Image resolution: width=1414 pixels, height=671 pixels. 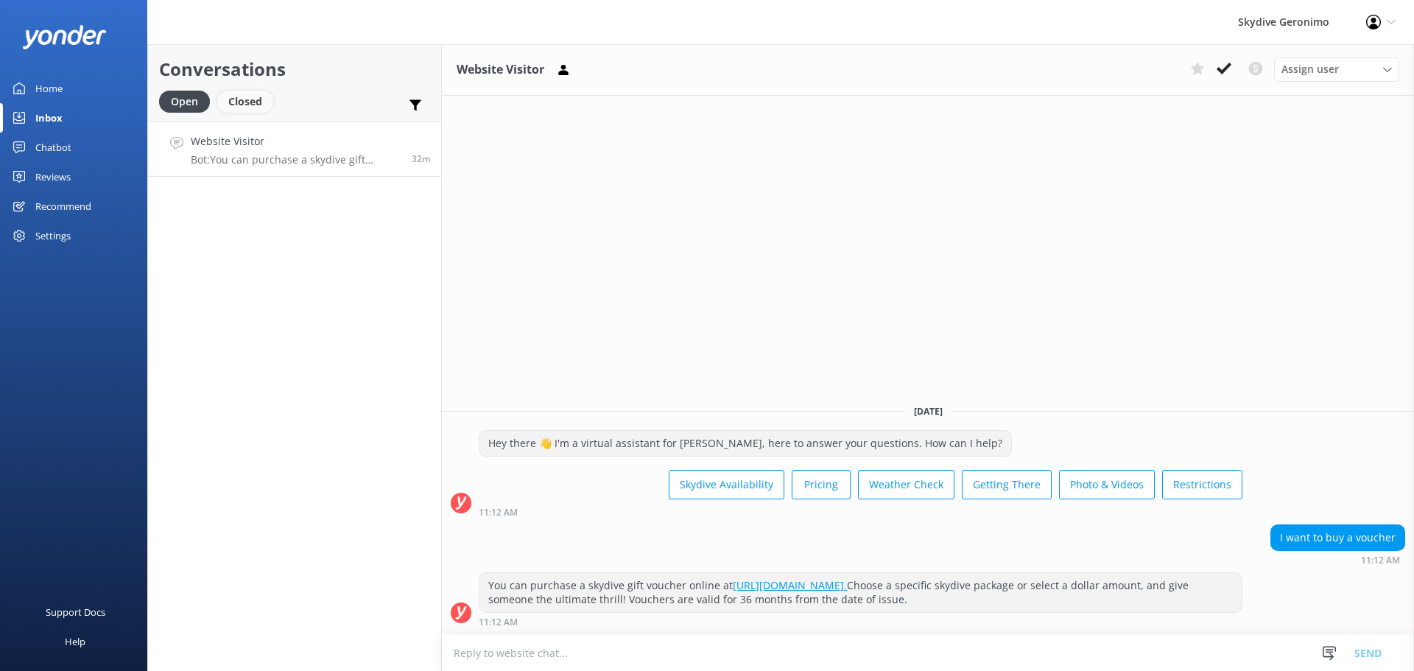 I want to click on a: Closed, so click(x=249, y=101).